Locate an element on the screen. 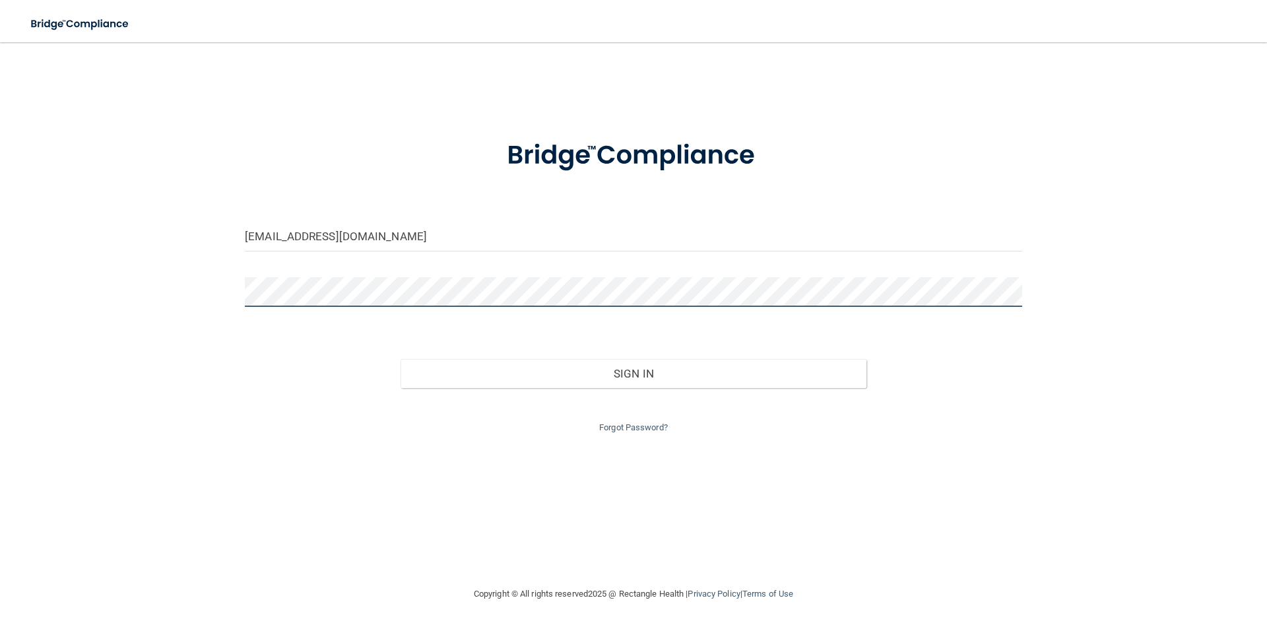 The width and height of the screenshot is (1267, 629). button: Sign In is located at coordinates (634, 374).